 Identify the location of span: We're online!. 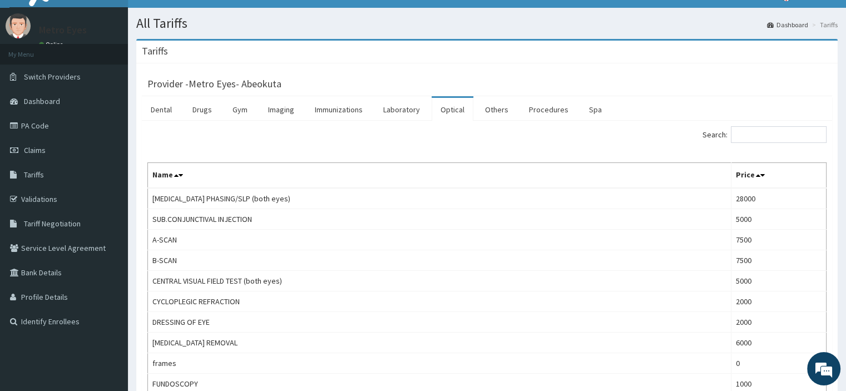
(109, 178).